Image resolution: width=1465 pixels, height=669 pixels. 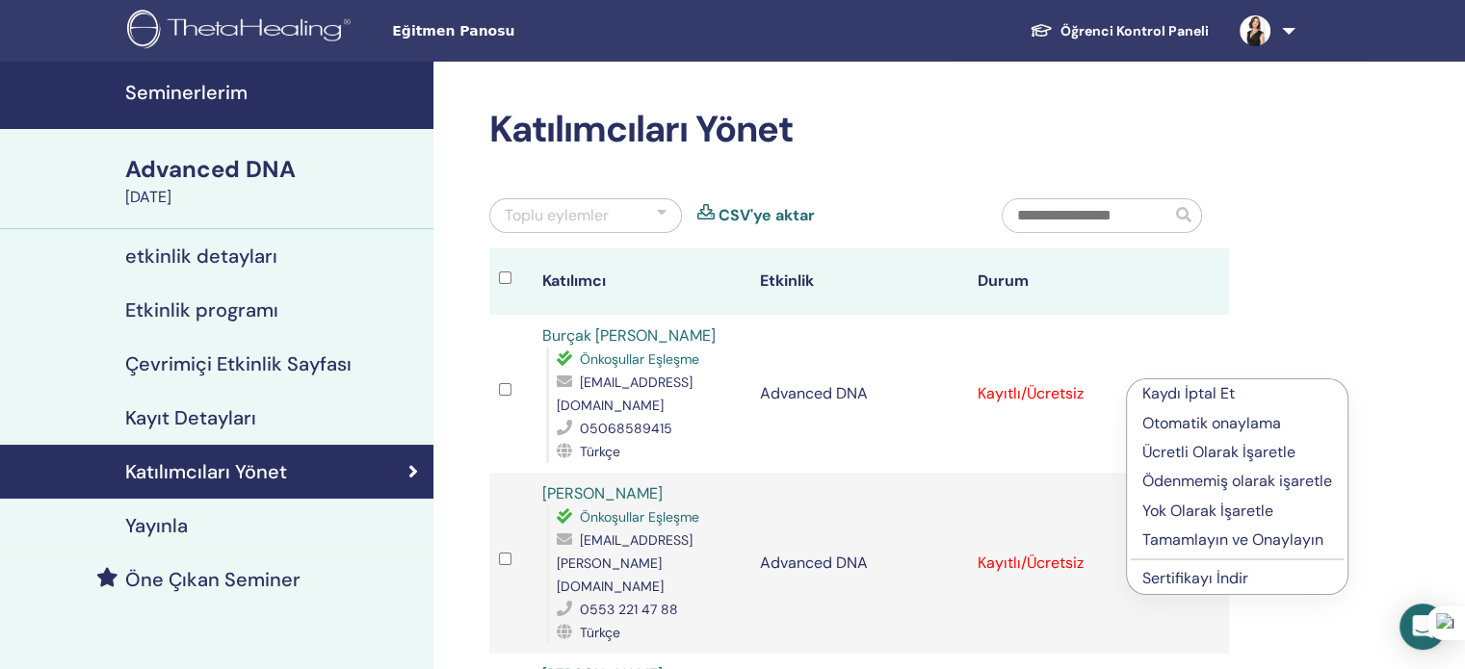 I want to click on span: 05068589415, so click(x=626, y=429).